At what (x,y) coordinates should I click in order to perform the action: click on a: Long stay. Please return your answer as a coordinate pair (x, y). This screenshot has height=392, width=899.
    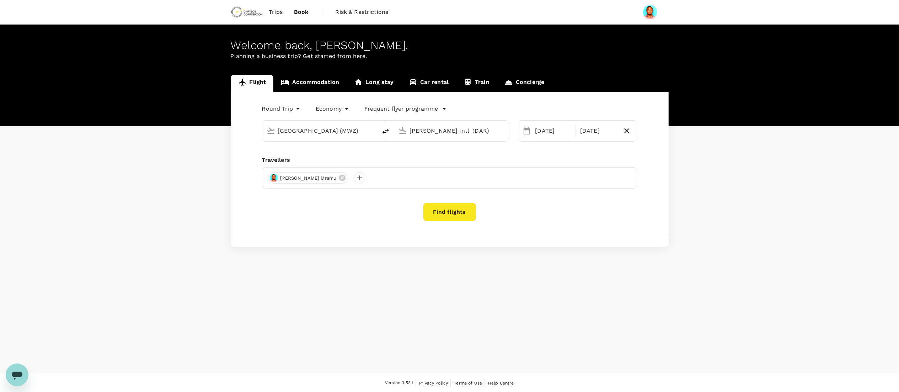
    Looking at the image, I should click on (374, 83).